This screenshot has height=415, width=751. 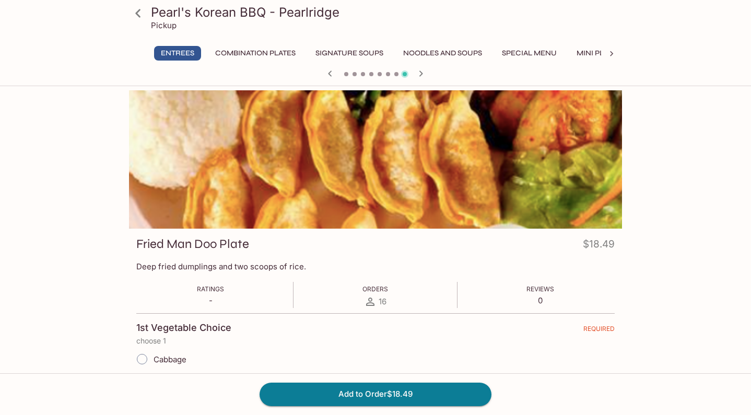 I want to click on p: Deep fried dumplings and two scoops of rice., so click(x=375, y=266).